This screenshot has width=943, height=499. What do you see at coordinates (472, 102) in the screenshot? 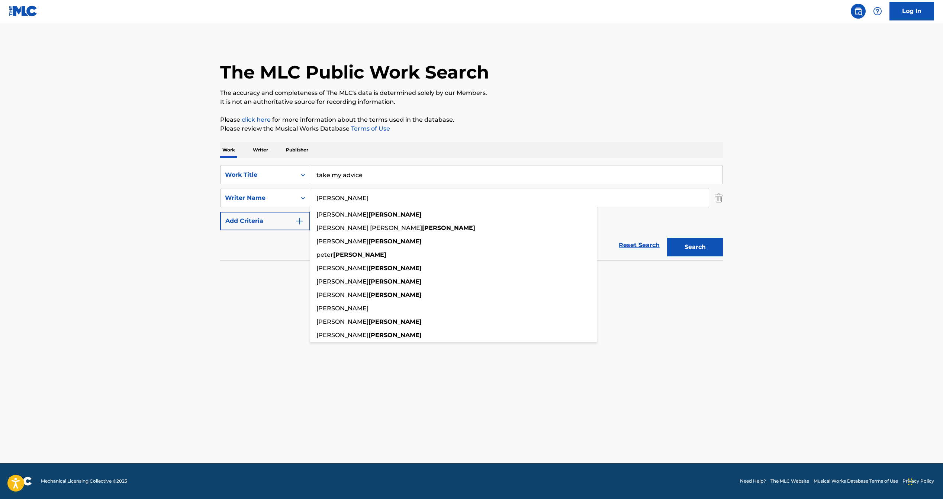
I see `p: It is not an authoritative source for recording information.` at bounding box center [472, 102].